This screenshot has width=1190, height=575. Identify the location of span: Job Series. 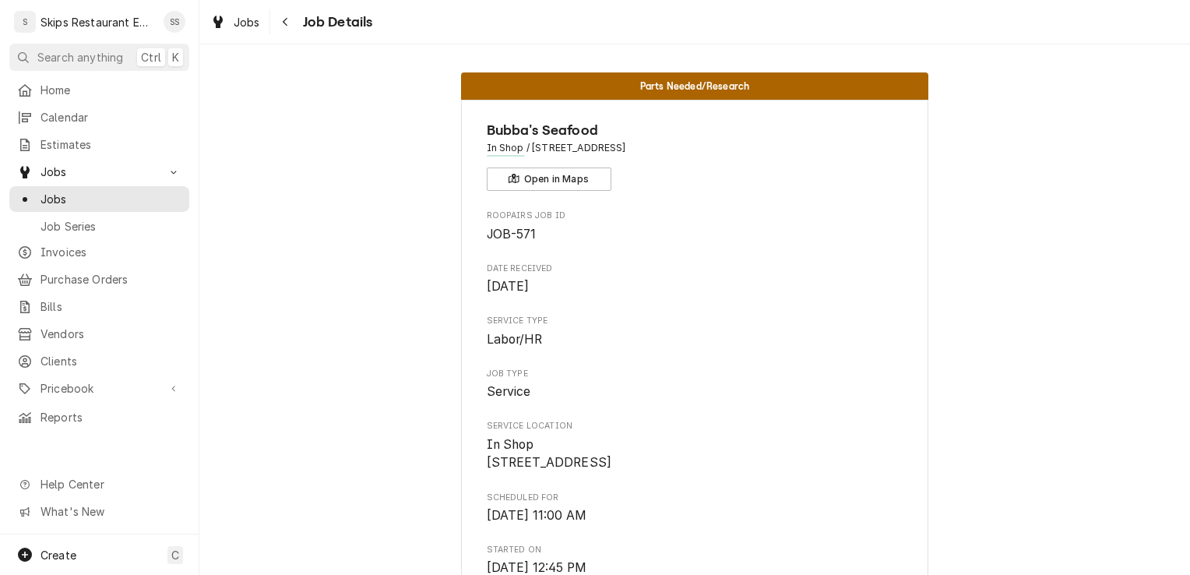
(111, 226).